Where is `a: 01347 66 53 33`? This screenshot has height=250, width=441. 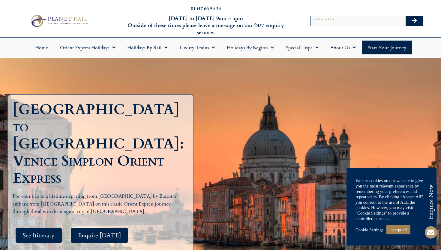 a: 01347 66 53 33 is located at coordinates (206, 8).